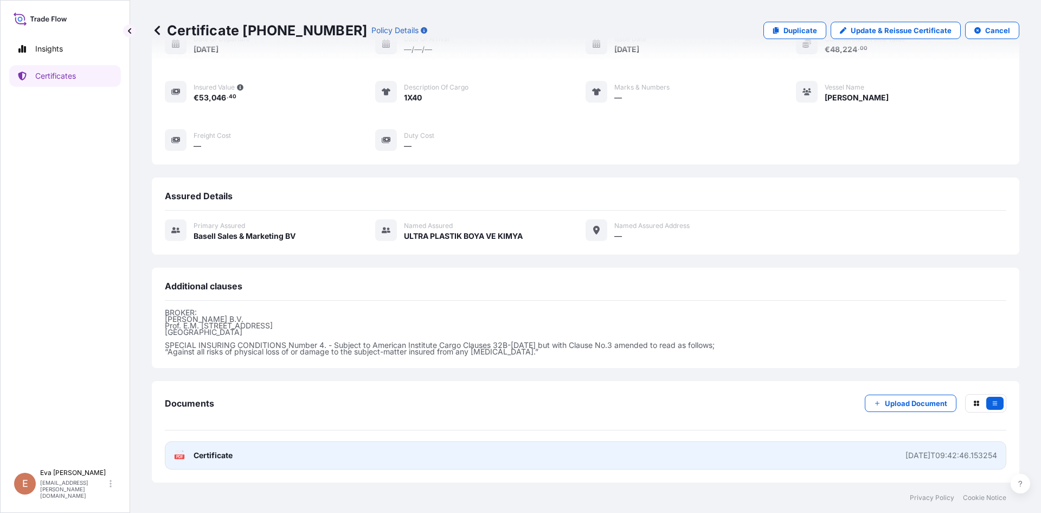  What do you see at coordinates (214, 87) in the screenshot?
I see `span: Insured Value` at bounding box center [214, 87].